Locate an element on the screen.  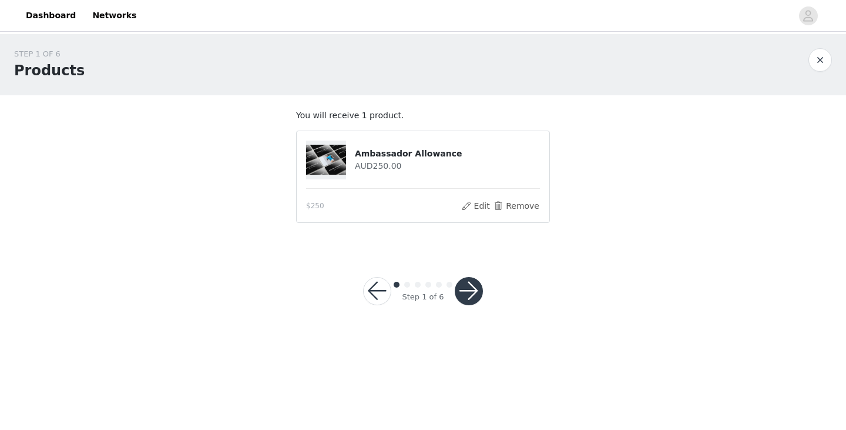
img: Ambassador Allowance is located at coordinates (326, 159).